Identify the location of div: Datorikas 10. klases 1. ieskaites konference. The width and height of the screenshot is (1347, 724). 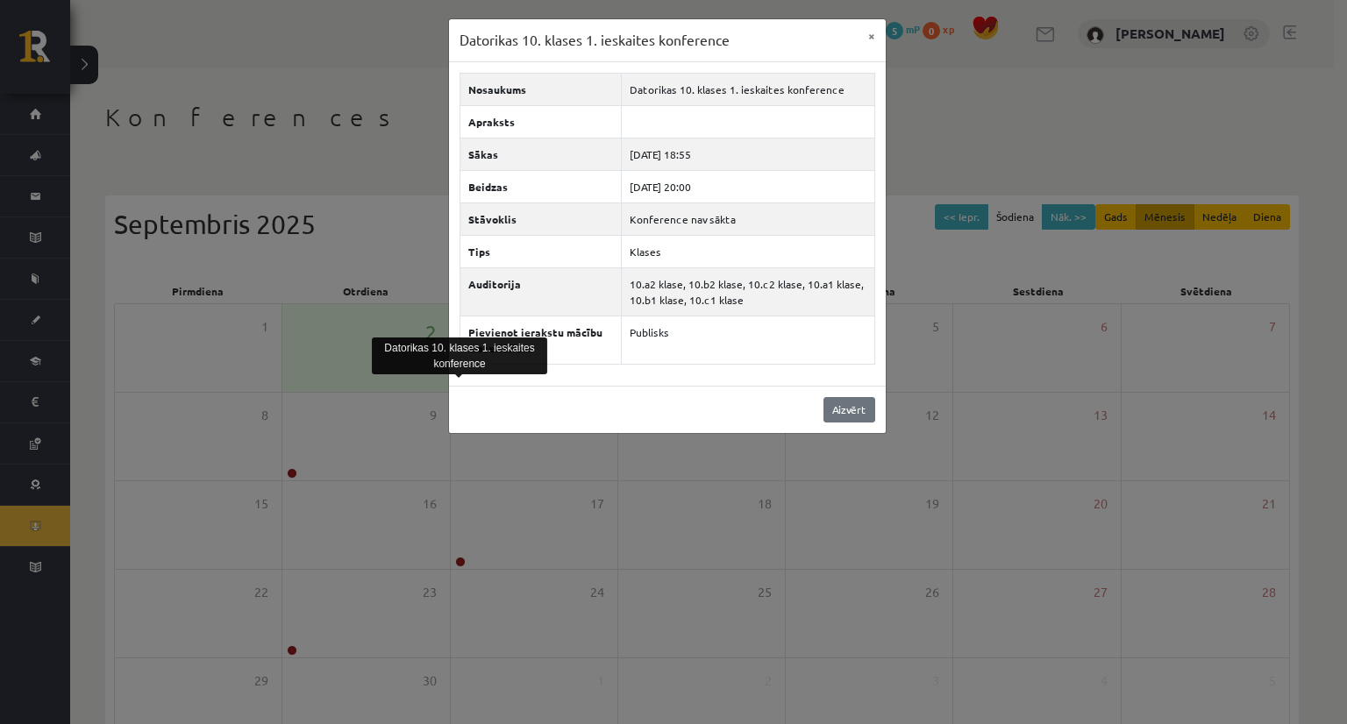
(459, 356).